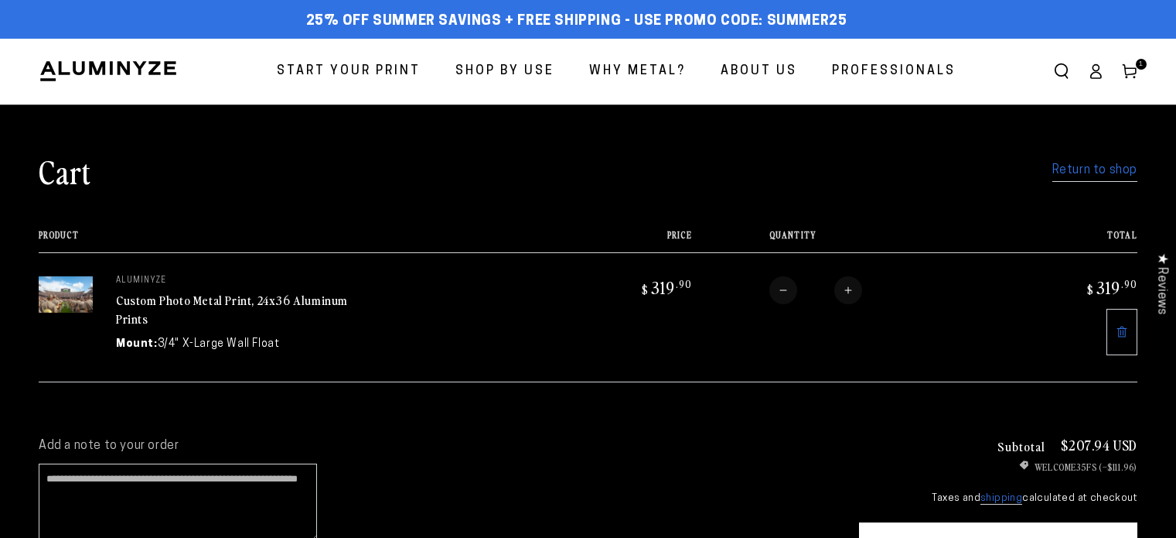 The image size is (1176, 538). What do you see at coordinates (1062, 71) in the screenshot?
I see `summary: Search our site` at bounding box center [1062, 71].